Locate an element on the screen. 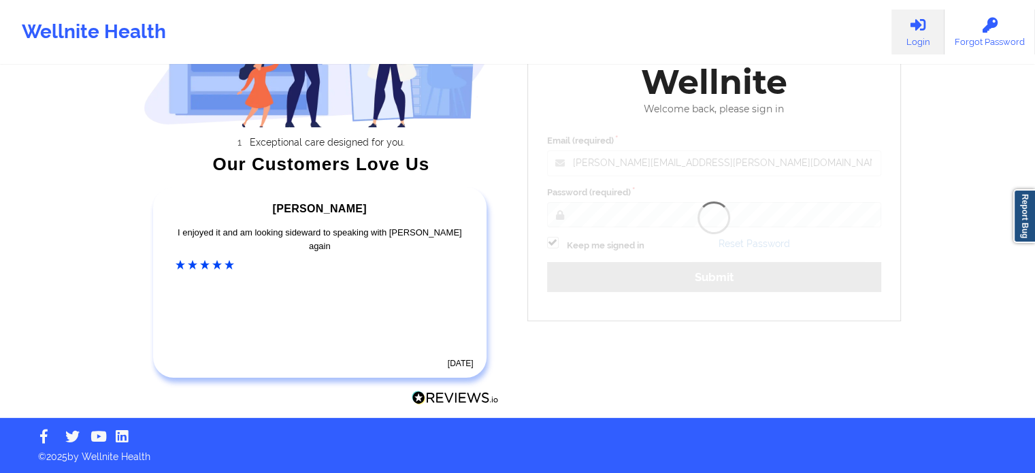 The image size is (1035, 473). a: Report Bug is located at coordinates (1024, 216).